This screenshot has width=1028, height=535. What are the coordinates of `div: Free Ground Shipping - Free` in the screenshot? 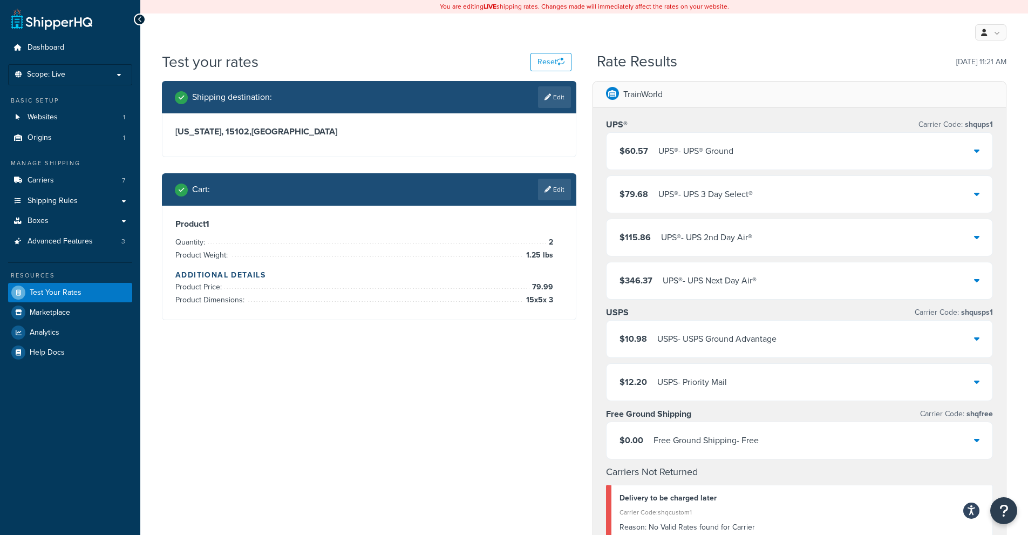 It's located at (706, 440).